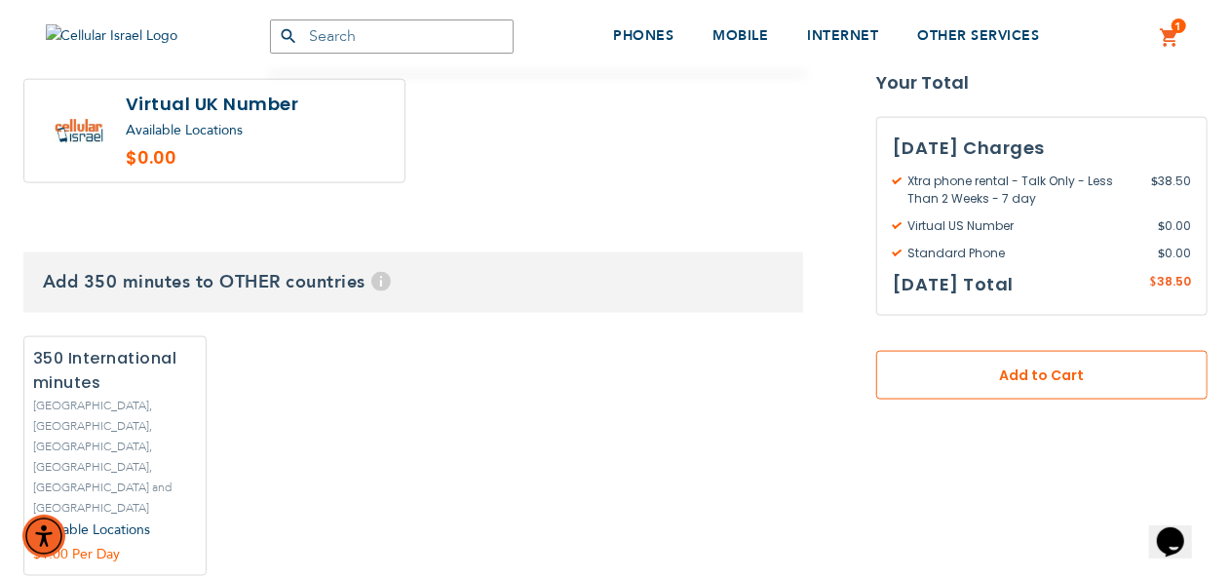 The width and height of the screenshot is (1231, 578). Describe the element at coordinates (843, 35) in the screenshot. I see `span: INTERNET` at that location.